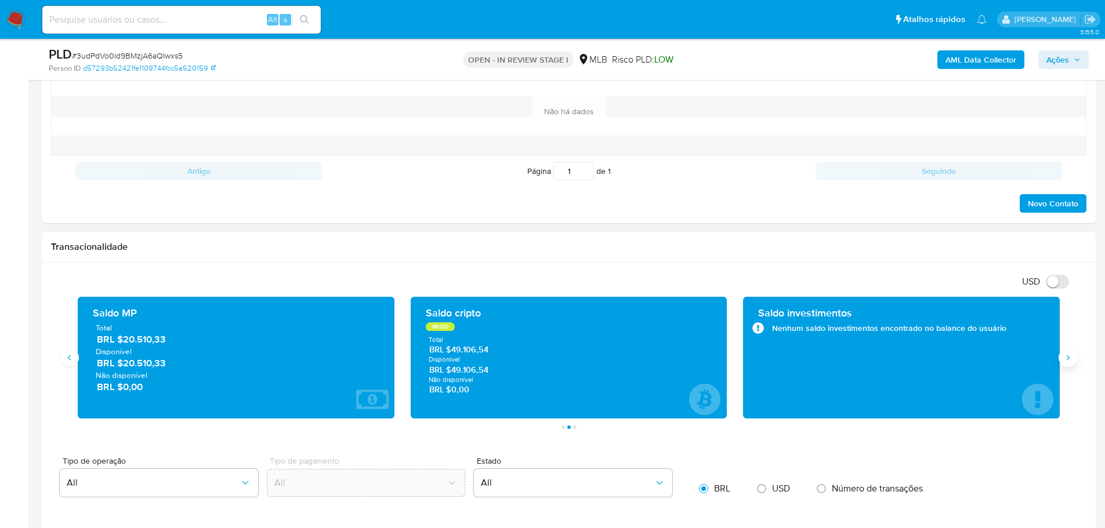  What do you see at coordinates (569, 247) in the screenshot?
I see `h1: Transacionalidade` at bounding box center [569, 247].